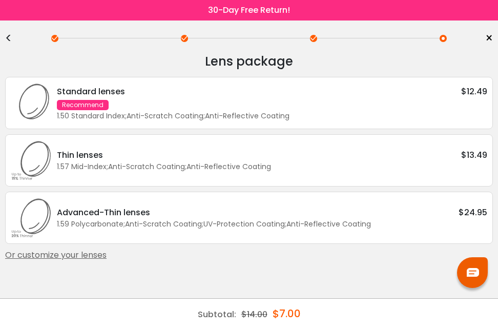 The image size is (498, 329). Describe the element at coordinates (249, 61) in the screenshot. I see `div: Lens package` at that location.